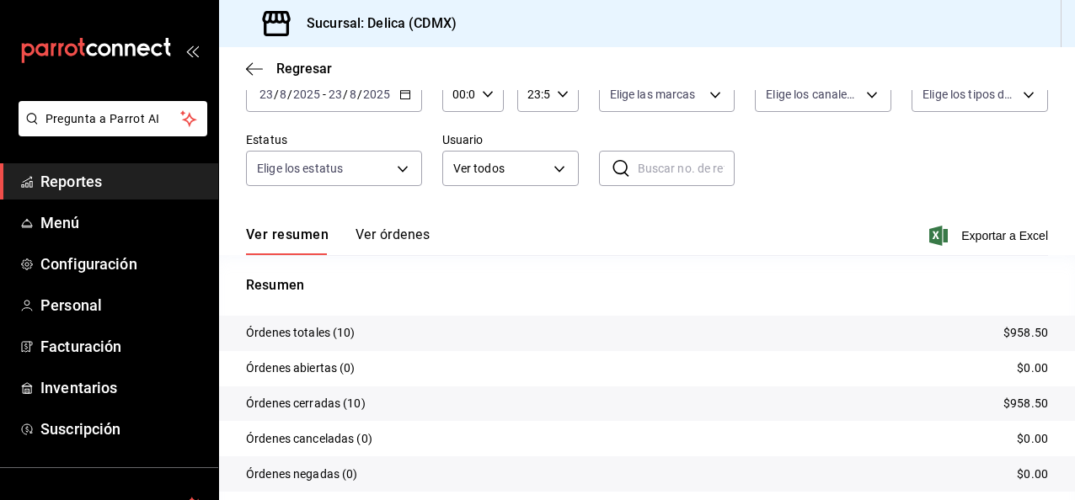 Image resolution: width=1075 pixels, height=500 pixels. I want to click on span: Facturación, so click(122, 346).